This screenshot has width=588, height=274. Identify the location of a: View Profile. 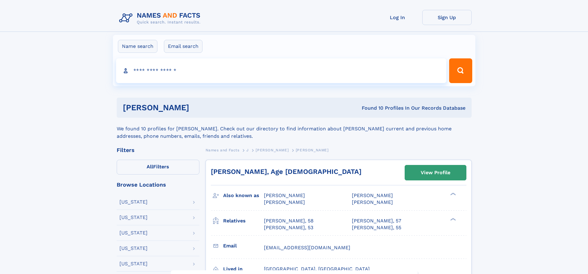
(435, 172).